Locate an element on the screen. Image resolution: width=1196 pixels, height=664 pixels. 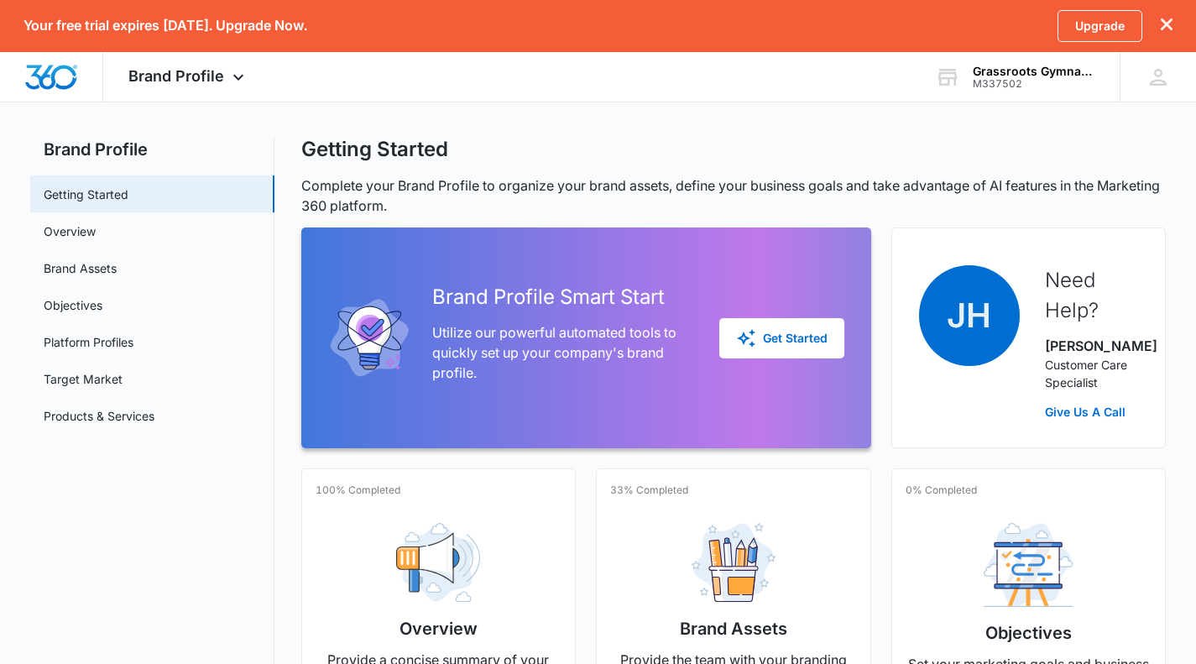
a: Brand Assets is located at coordinates (80, 268).